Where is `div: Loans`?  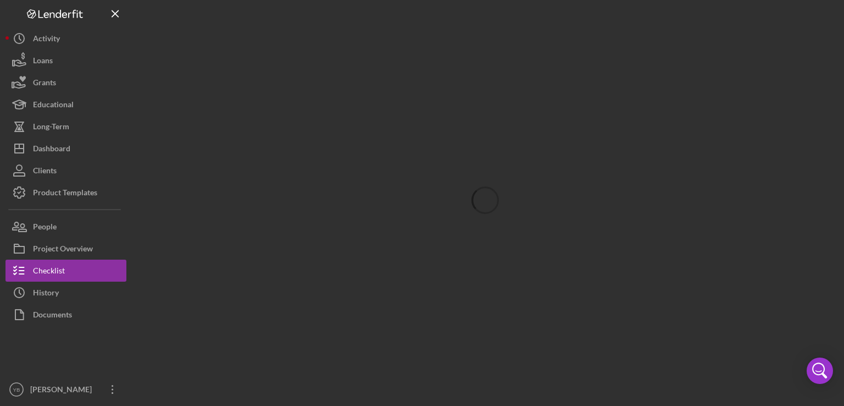
div: Loans is located at coordinates (43, 62).